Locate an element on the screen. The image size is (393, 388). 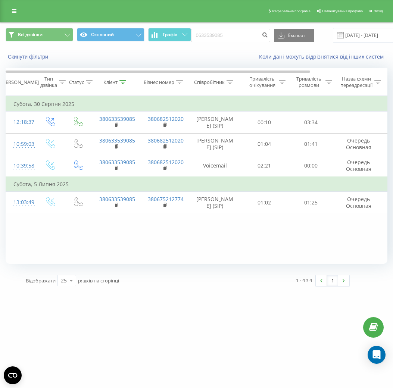
div: 10:39:58 is located at coordinates (21, 166).